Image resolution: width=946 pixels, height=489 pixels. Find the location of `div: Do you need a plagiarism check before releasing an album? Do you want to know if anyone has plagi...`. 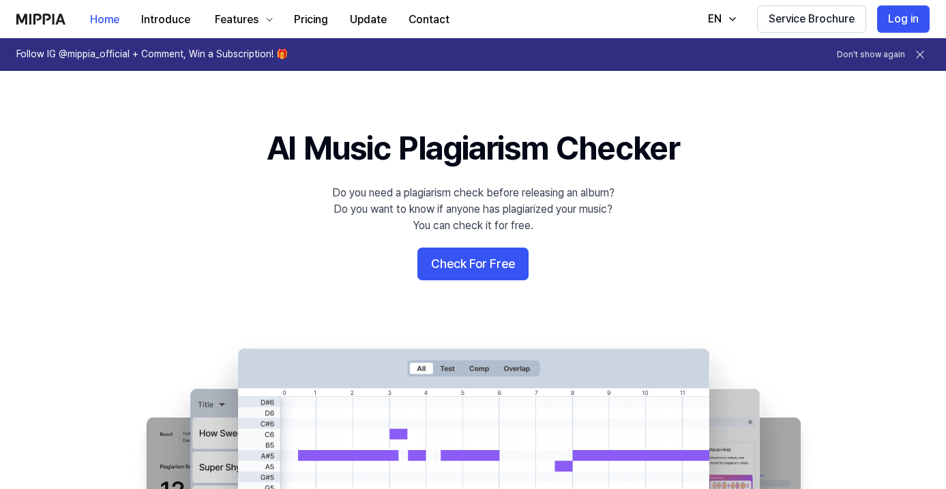

div: Do you need a plagiarism check before releasing an album? Do you want to know if anyone has plagi... is located at coordinates (473, 209).